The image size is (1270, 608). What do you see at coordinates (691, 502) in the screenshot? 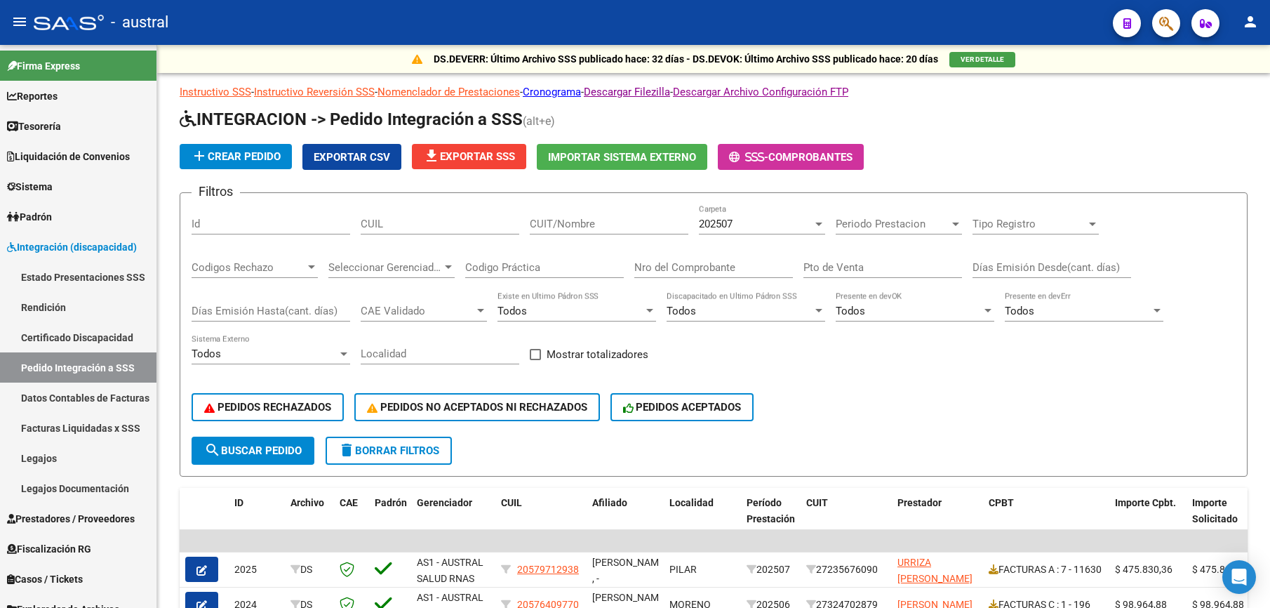
I see `span: Localidad` at bounding box center [691, 502].